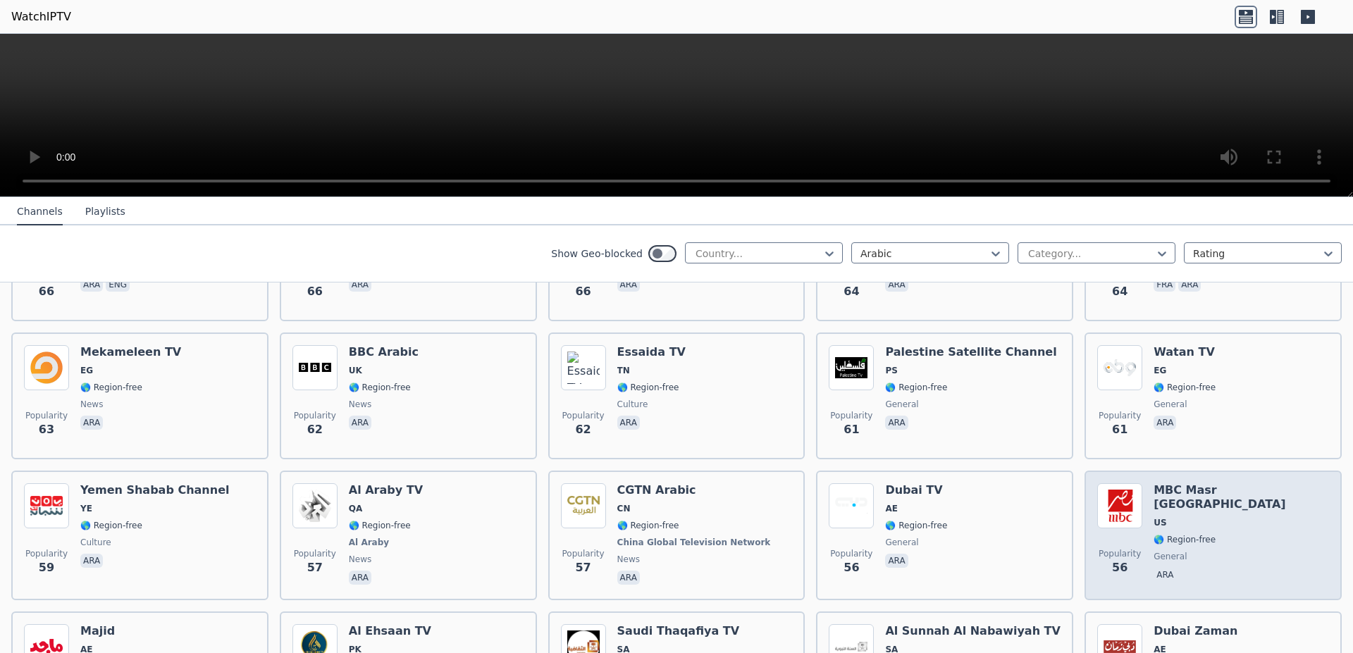 This screenshot has width=1353, height=653. Describe the element at coordinates (39, 212) in the screenshot. I see `button: Channels` at that location.